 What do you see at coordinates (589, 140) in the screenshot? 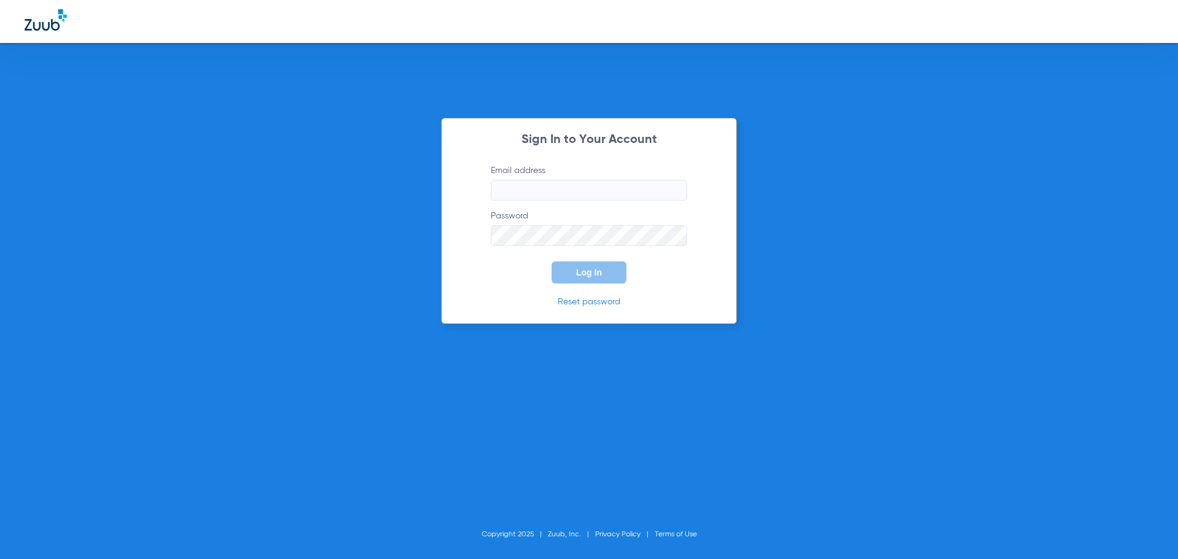
I see `h2: Sign In to Your Account` at bounding box center [589, 140].